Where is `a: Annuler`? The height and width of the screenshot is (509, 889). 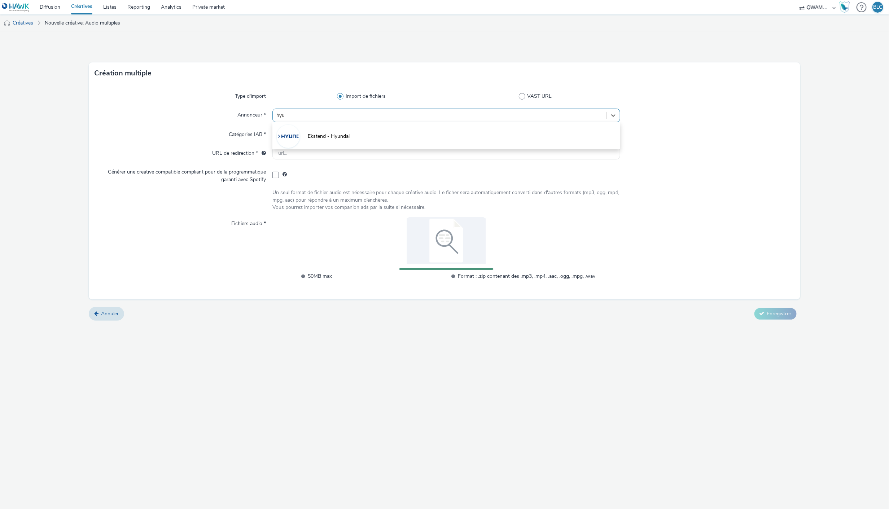 a: Annuler is located at coordinates (106, 314).